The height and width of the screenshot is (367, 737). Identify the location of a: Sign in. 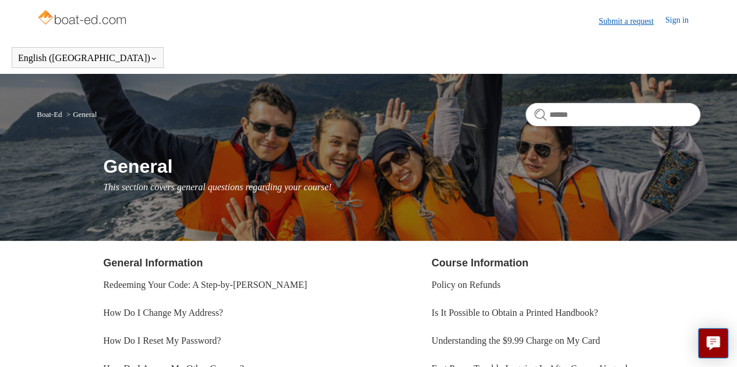
(683, 21).